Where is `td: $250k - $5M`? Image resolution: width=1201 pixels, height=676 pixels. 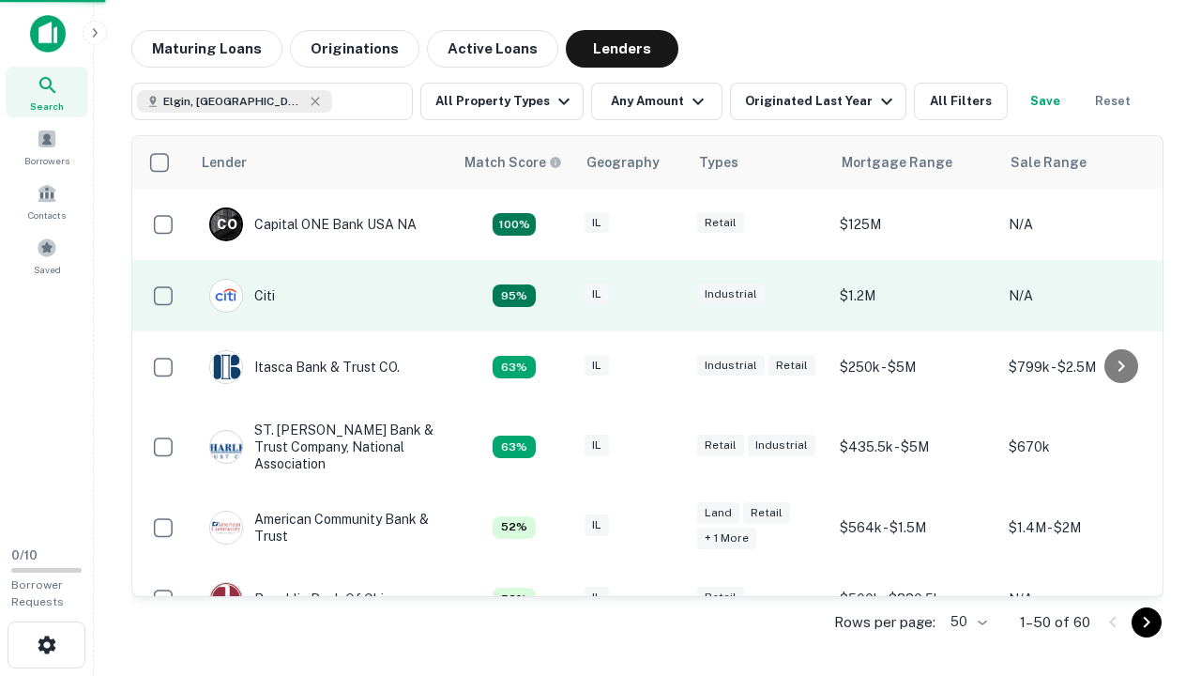
td: $250k - $5M is located at coordinates (915, 367).